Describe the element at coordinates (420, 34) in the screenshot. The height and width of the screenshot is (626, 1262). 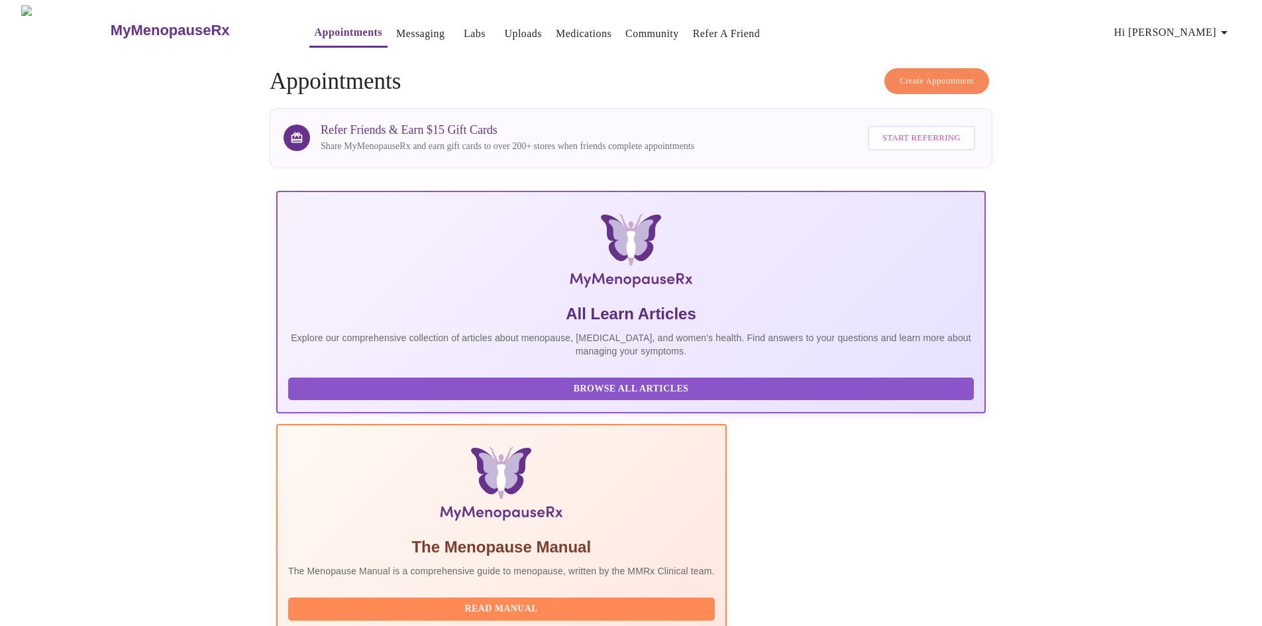
I see `button: Messaging` at that location.